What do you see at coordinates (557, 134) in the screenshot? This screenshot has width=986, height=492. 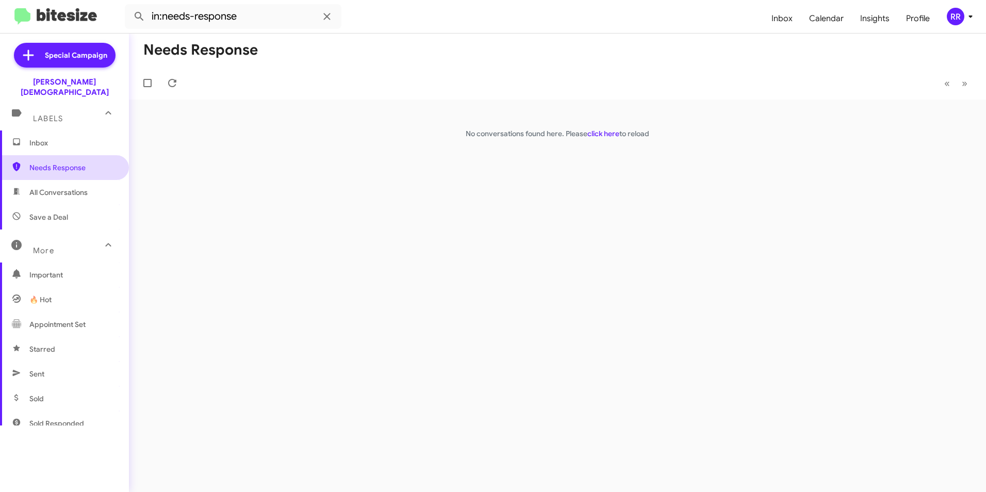 I see `p: No conversations found here. Please to reload` at bounding box center [557, 134].